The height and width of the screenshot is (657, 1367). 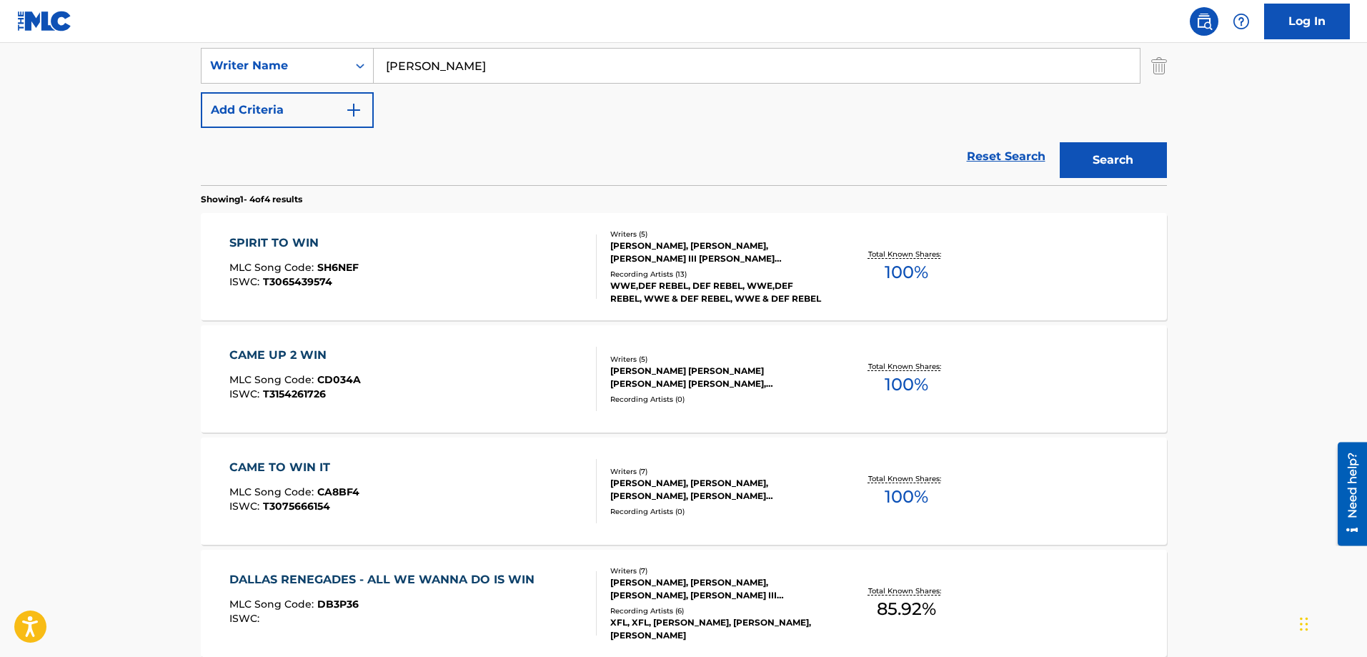 I want to click on span: CA8BF4, so click(x=338, y=492).